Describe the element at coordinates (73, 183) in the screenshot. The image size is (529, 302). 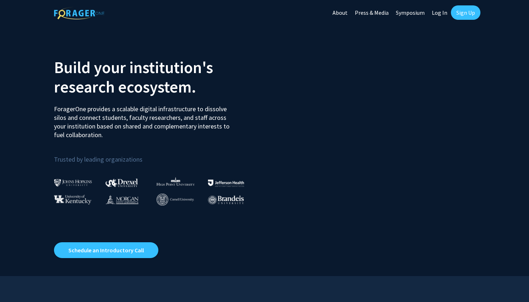
I see `img: Johns Hopkins University` at that location.